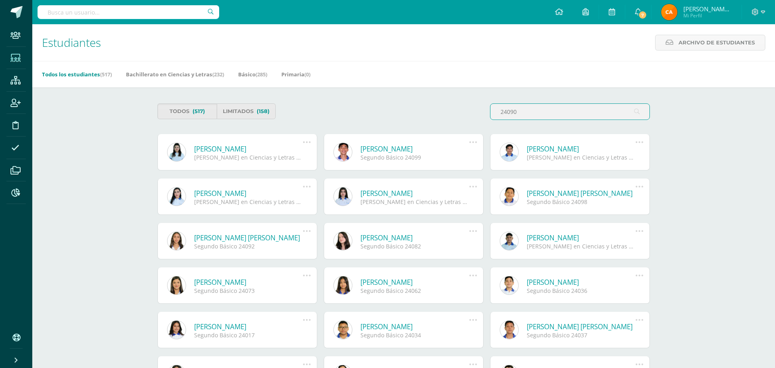 This screenshot has width=775, height=368. I want to click on a: Bachillerato en Ciencias y Letras(232), so click(175, 74).